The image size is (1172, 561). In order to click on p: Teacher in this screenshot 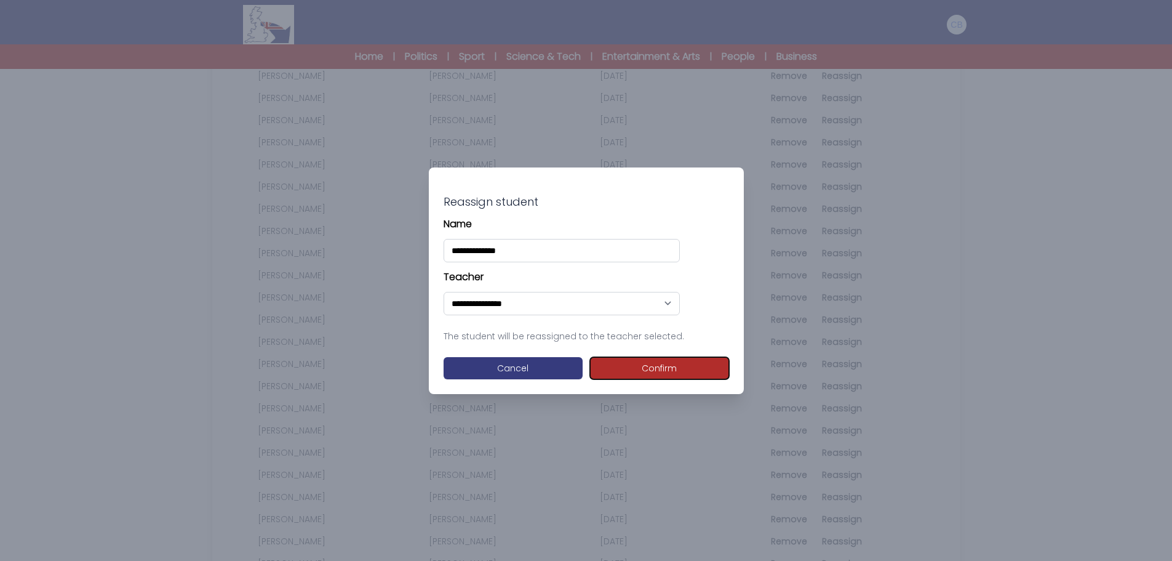, I will do `click(587, 277)`.